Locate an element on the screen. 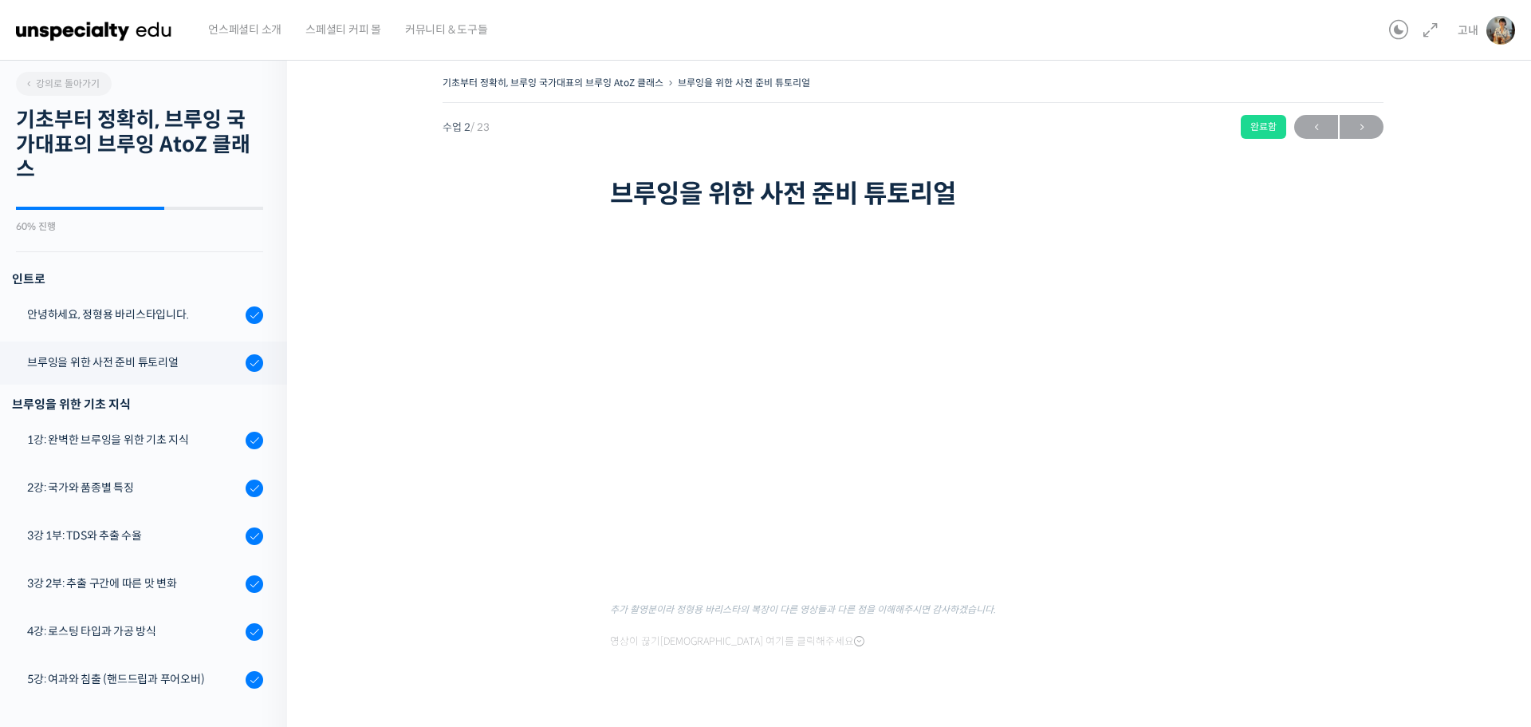  div: 완료함 is located at coordinates (1263, 127).